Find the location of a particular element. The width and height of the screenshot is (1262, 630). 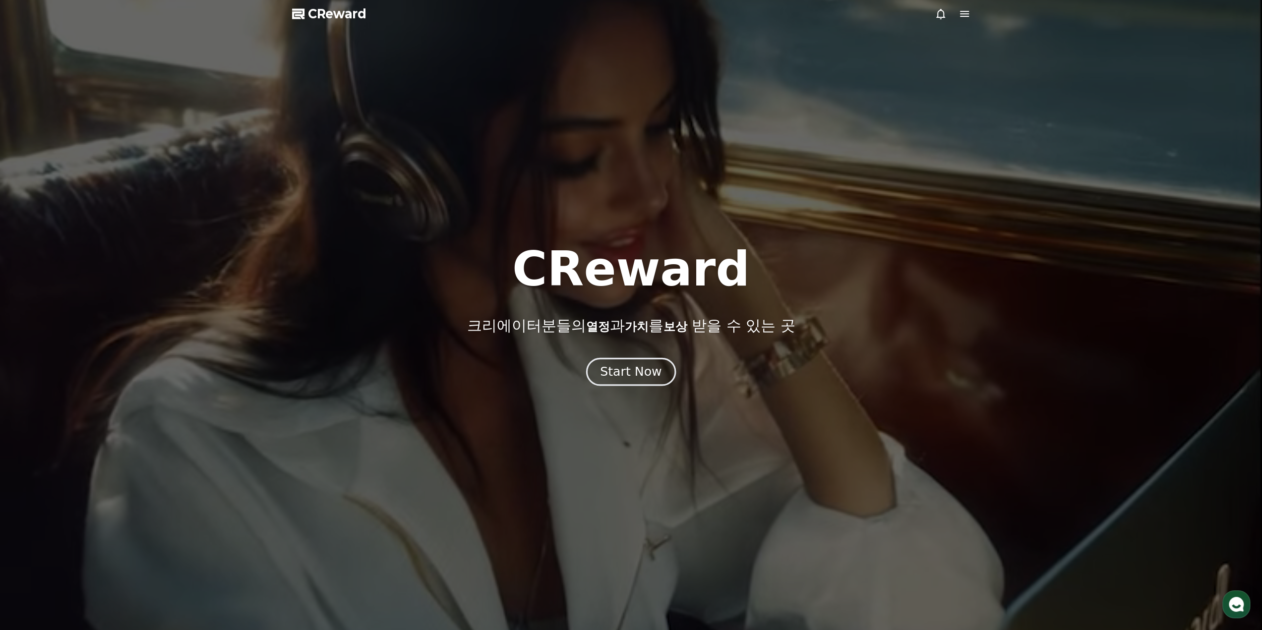

span: 대화 is located at coordinates (97, 334).